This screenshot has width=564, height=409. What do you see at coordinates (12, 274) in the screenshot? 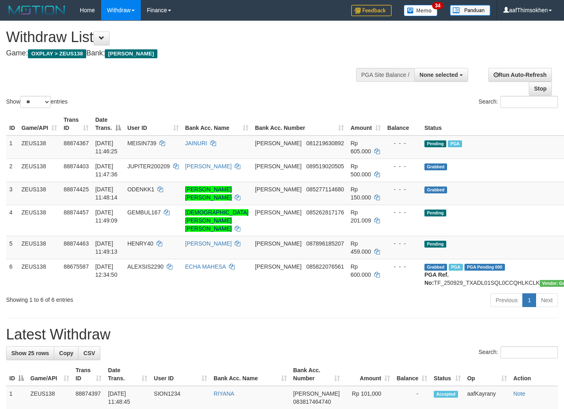
I see `td: 6` at bounding box center [12, 274].